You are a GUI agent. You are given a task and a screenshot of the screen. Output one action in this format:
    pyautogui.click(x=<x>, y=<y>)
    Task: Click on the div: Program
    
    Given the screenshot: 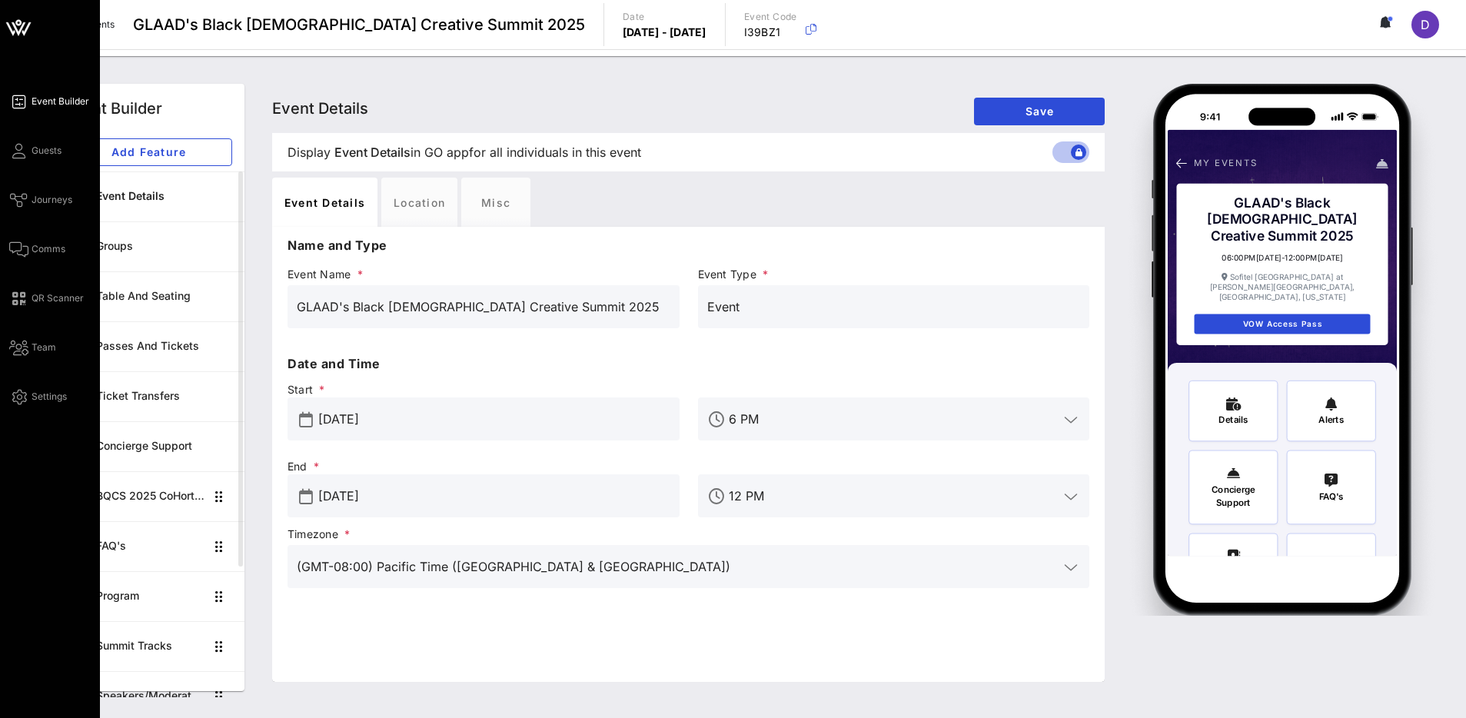 What is the action you would take?
    pyautogui.click(x=150, y=596)
    